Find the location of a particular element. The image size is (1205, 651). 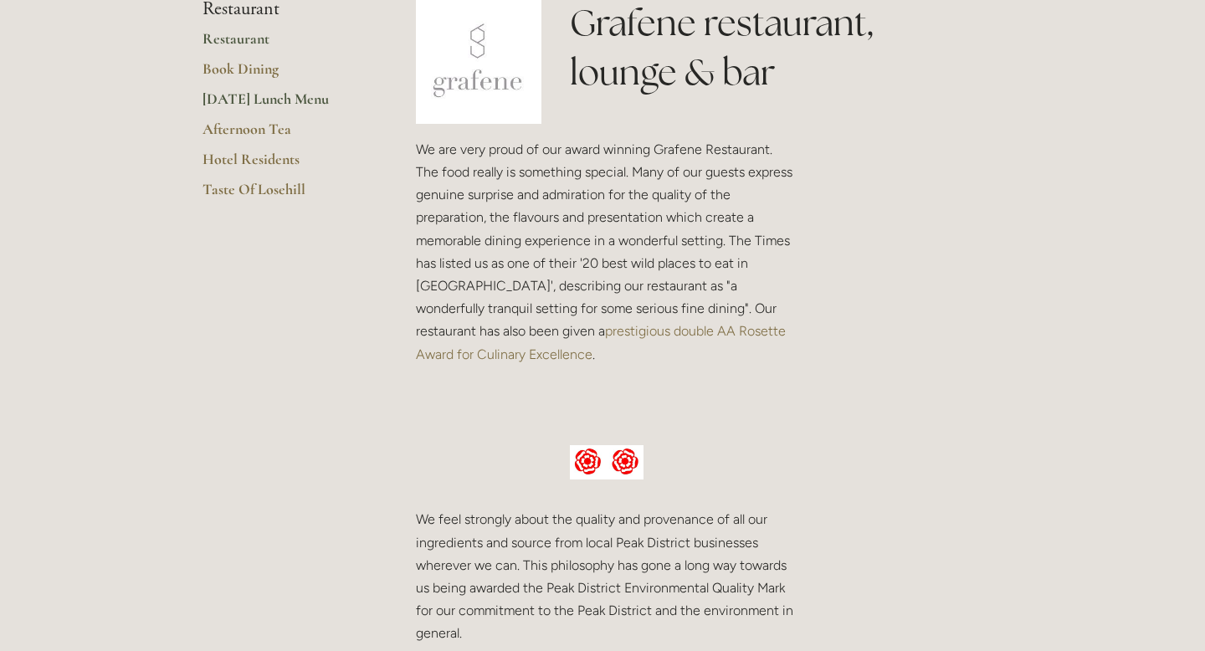

a: Restaurant is located at coordinates (282, 44).